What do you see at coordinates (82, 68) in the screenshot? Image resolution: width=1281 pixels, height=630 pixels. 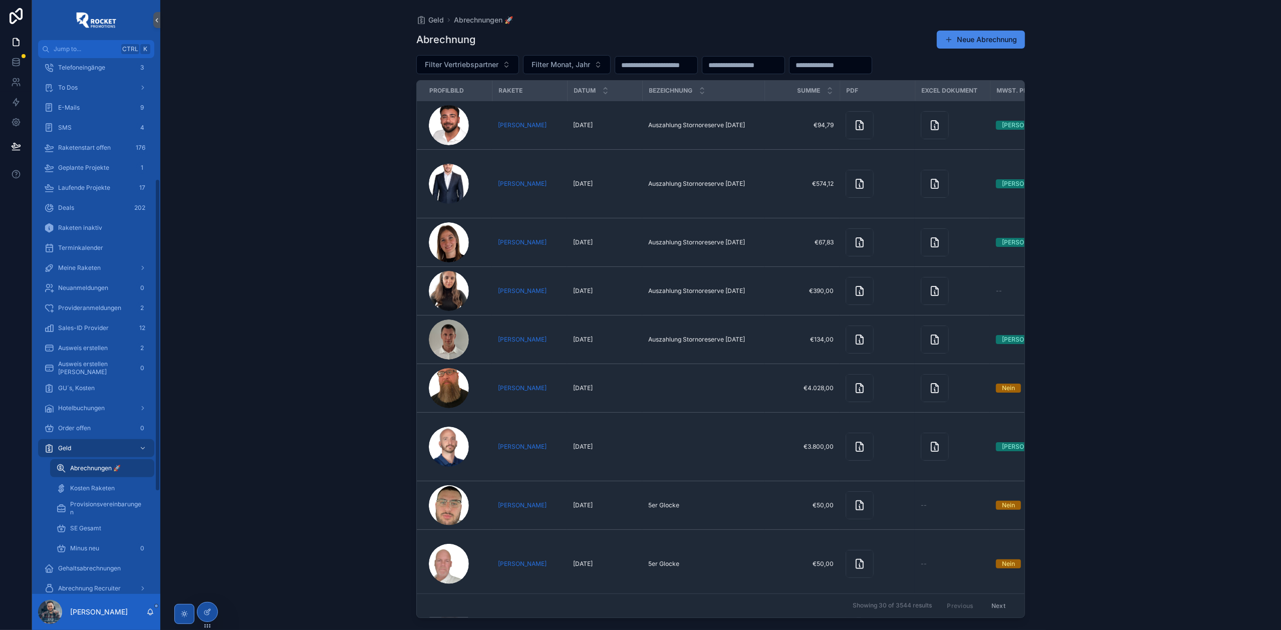 I see `span: Telefoneingänge` at bounding box center [82, 68].